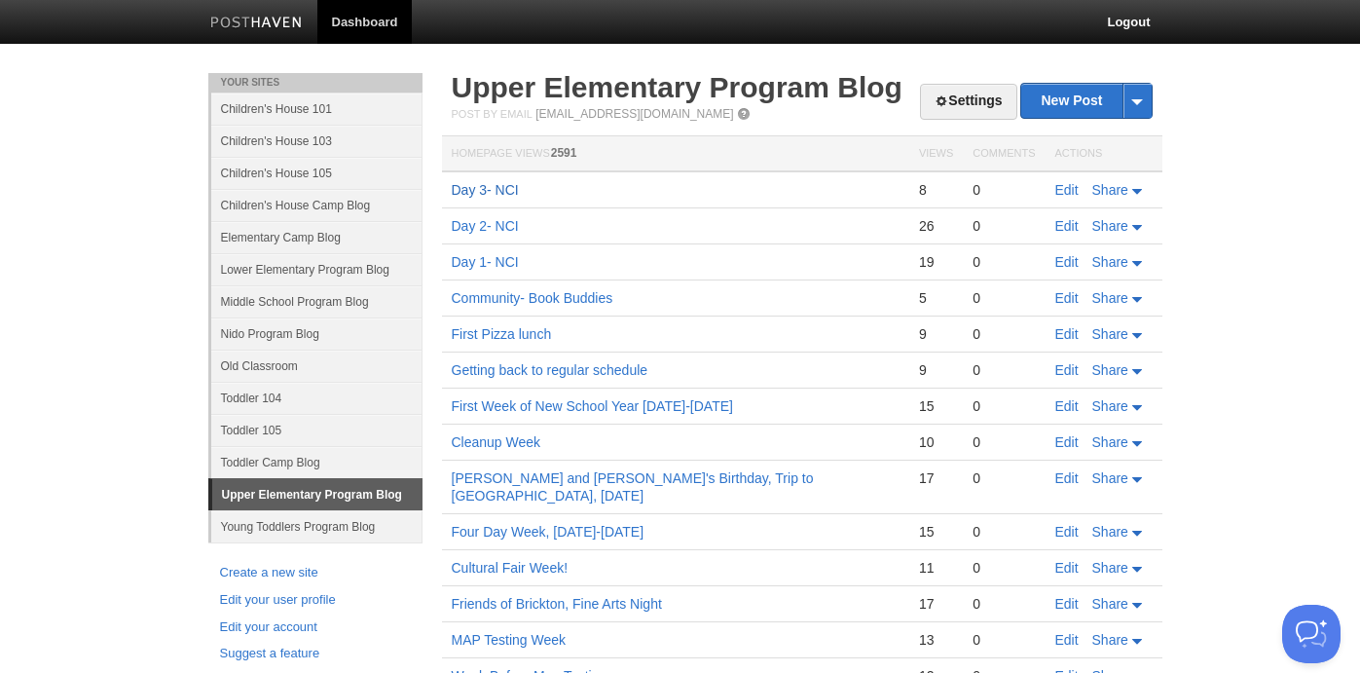 This screenshot has height=673, width=1360. Describe the element at coordinates (315, 627) in the screenshot. I see `a: Edit your account` at that location.